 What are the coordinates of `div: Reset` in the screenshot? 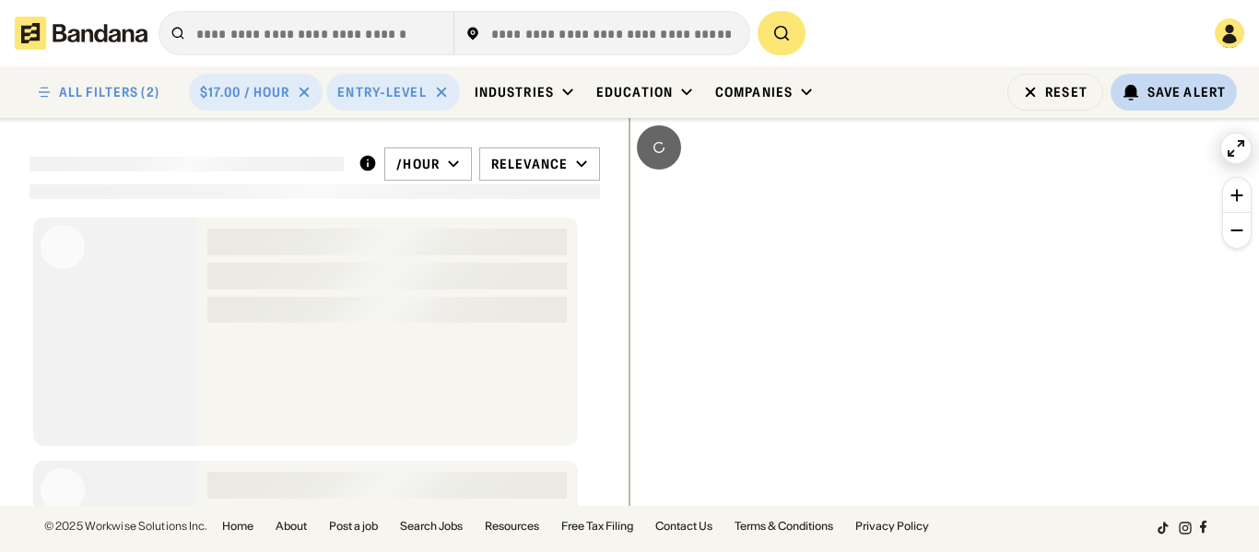 It's located at (1066, 92).